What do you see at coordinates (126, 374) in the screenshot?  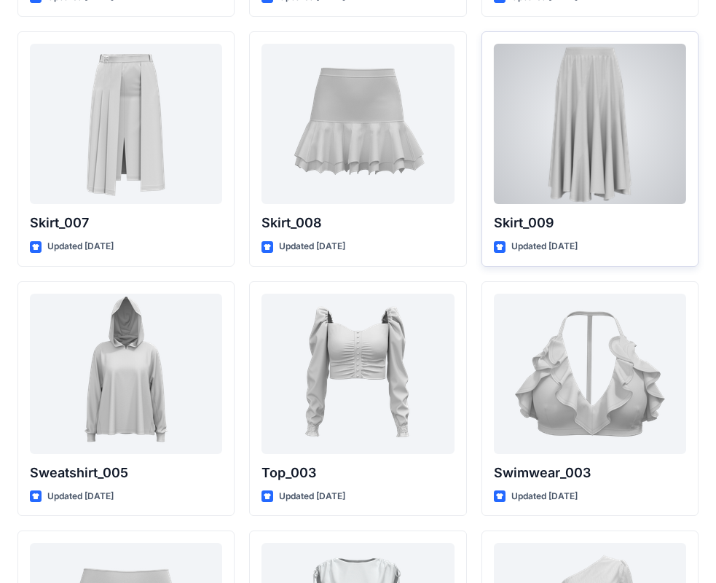 I see `a: Sweatshirt_005` at bounding box center [126, 374].